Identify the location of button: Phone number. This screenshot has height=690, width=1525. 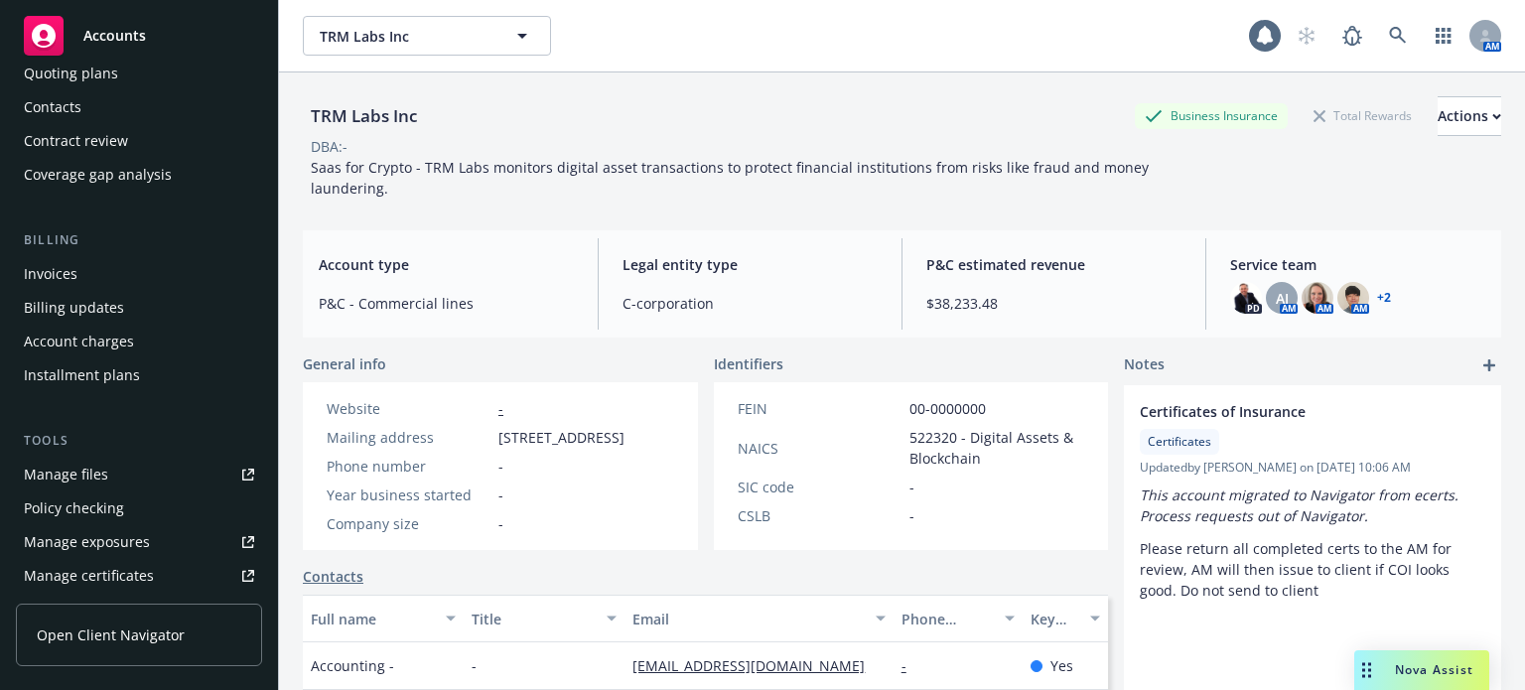
(958, 618).